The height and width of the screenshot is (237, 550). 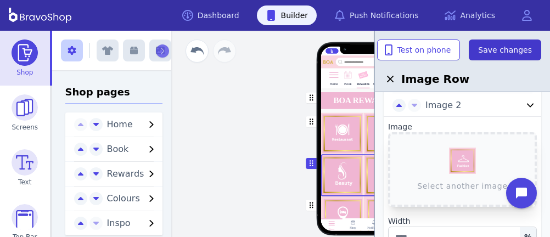 What do you see at coordinates (376, 15) in the screenshot?
I see `a: Push Notifications` at bounding box center [376, 15].